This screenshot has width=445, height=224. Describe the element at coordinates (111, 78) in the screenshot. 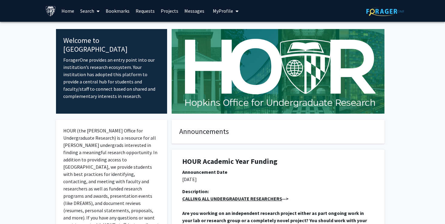

I see `p: ForagerOne provides an entry point into our institution’s research ecosystem. Your institution ha...` at that location.